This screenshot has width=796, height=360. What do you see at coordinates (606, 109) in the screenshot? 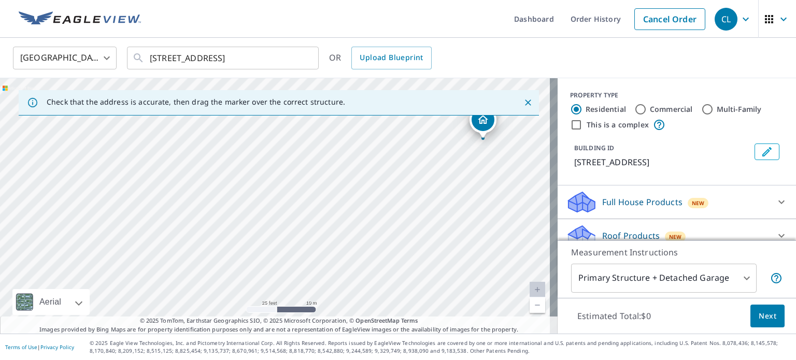
I see `label: Residential` at bounding box center [606, 109].